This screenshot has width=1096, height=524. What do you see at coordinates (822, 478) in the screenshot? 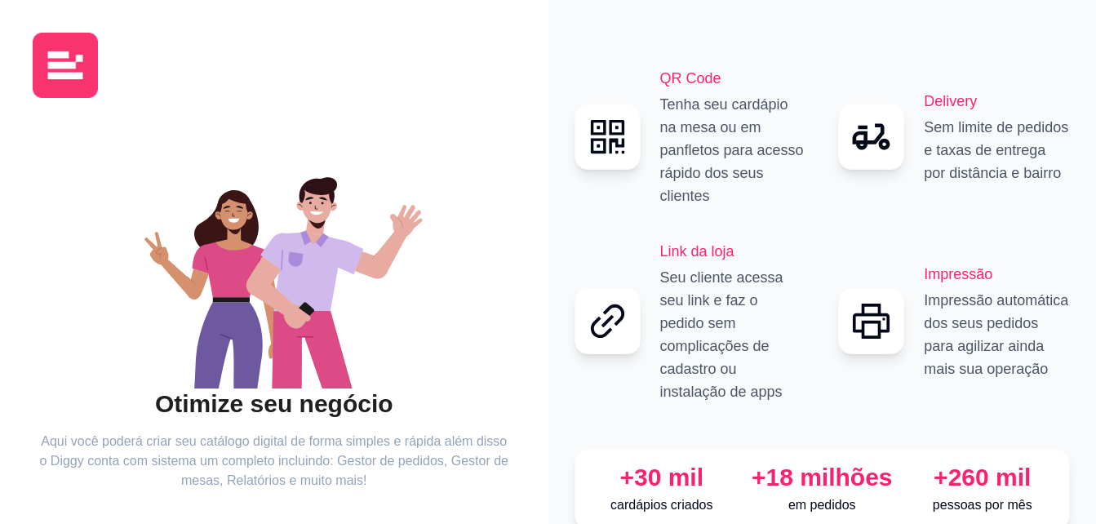
I see `div: +18 milhões` at bounding box center [822, 478].